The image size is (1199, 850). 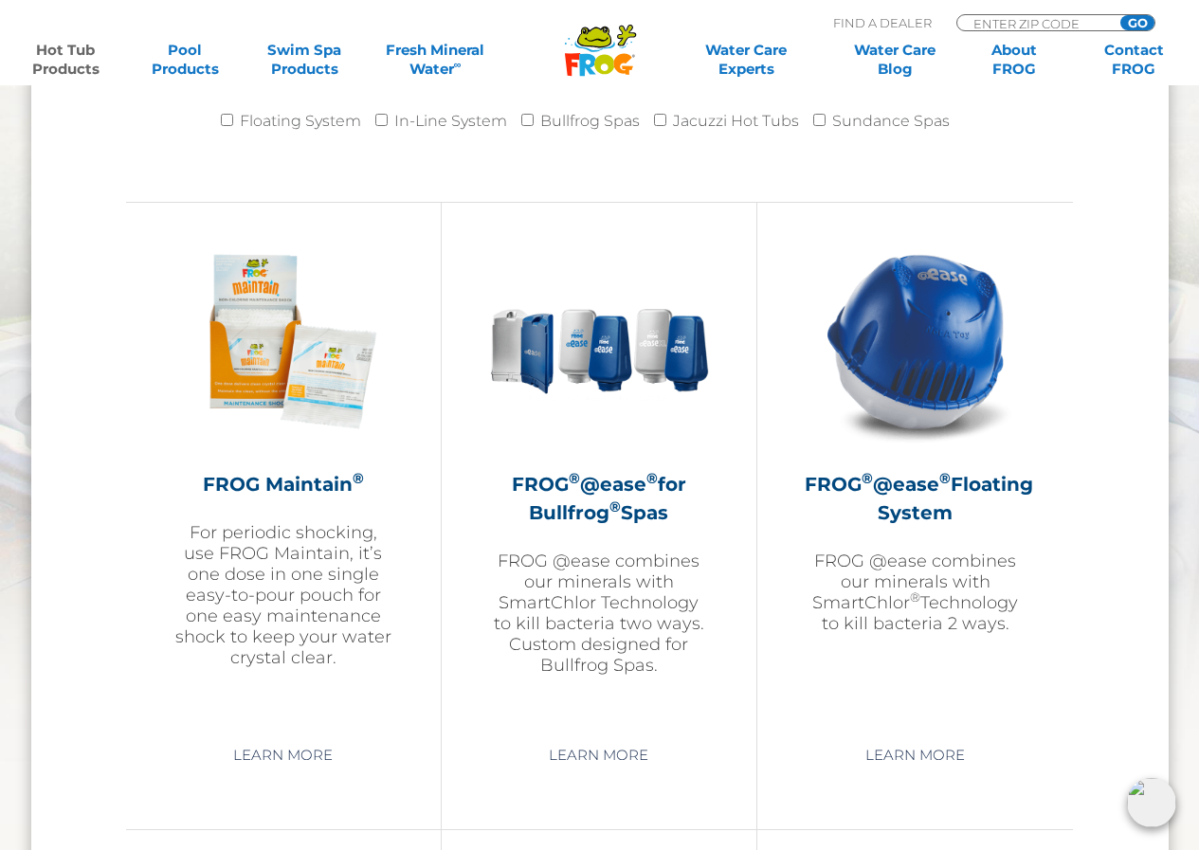 I want to click on p: Find A Dealer, so click(x=883, y=23).